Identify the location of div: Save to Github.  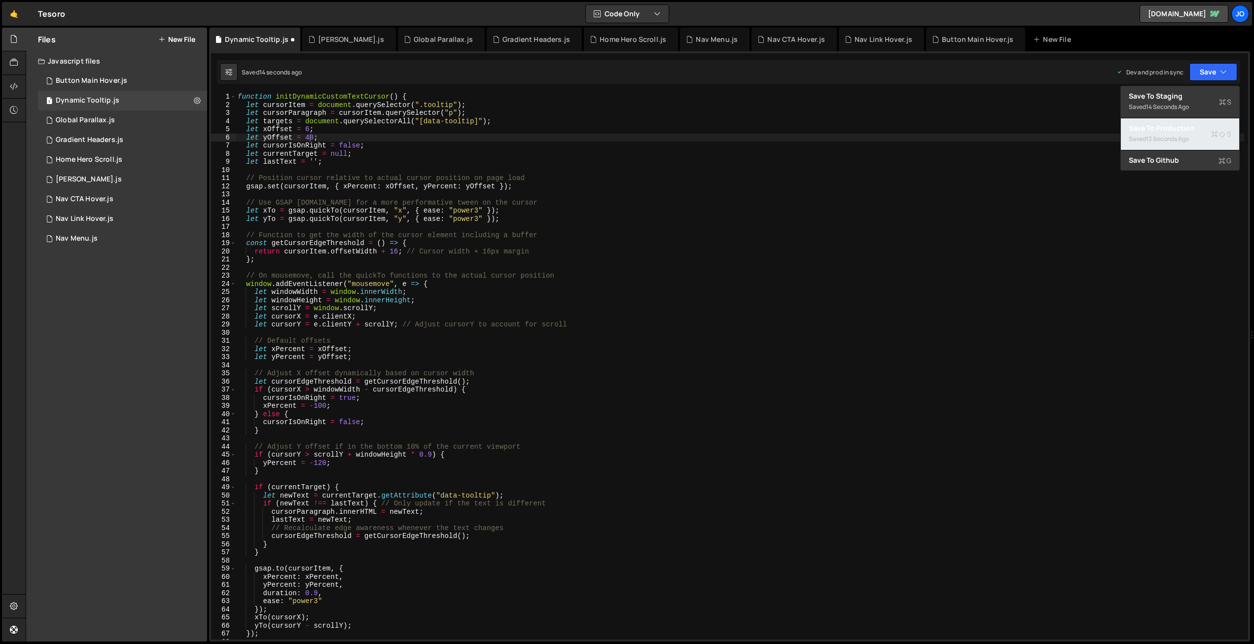
(1180, 160).